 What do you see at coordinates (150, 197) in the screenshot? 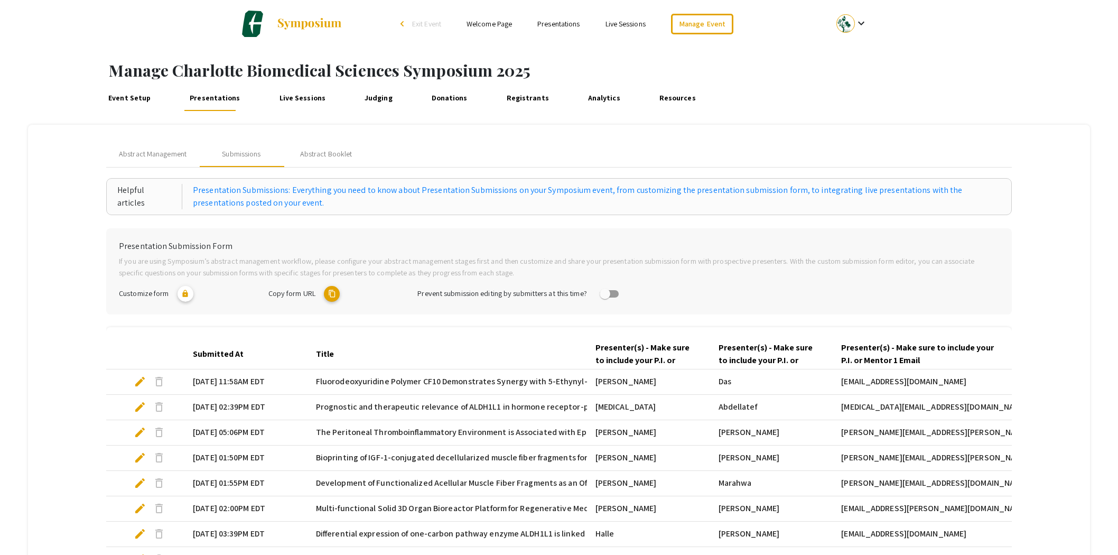
I see `div: Helpful articles` at bounding box center [150, 197].